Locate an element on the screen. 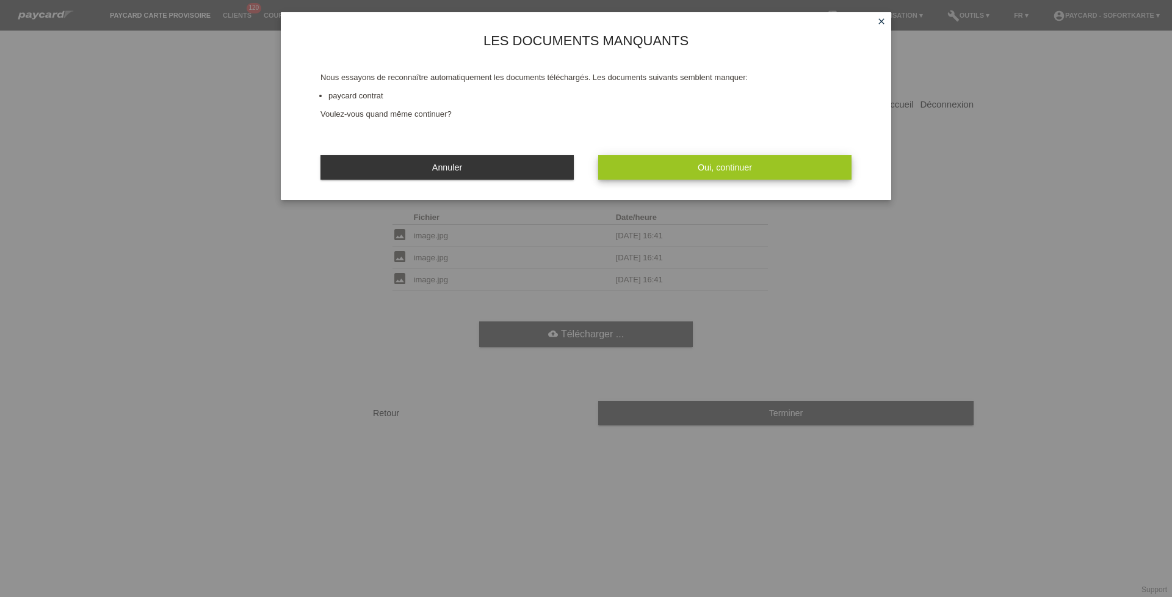 The height and width of the screenshot is (597, 1172). span: Oui, continuer is located at coordinates (725, 167).